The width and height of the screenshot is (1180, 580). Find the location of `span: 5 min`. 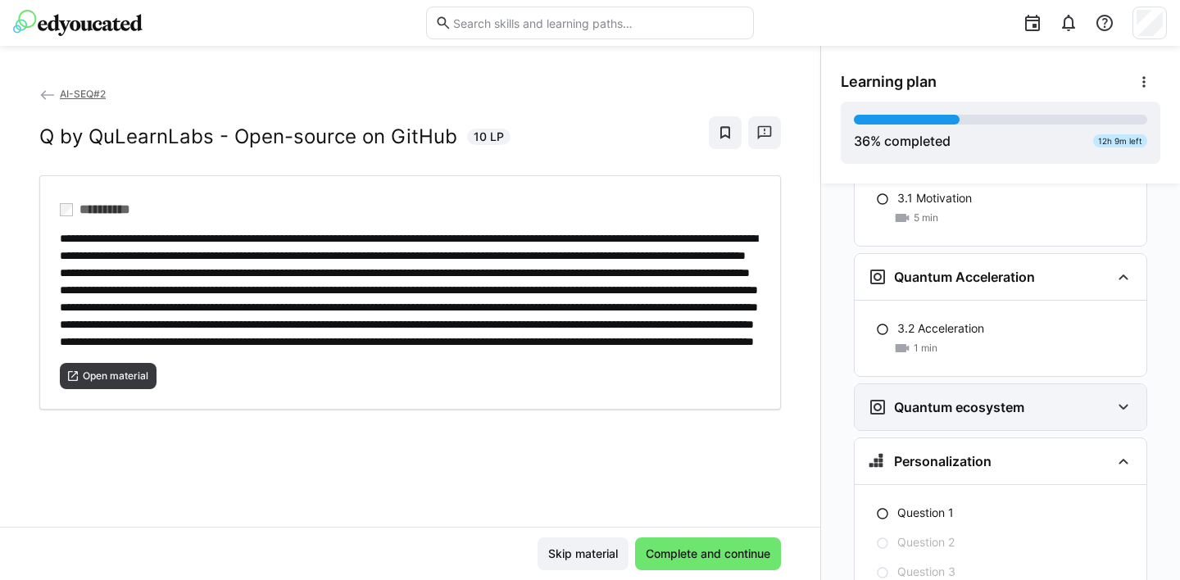

span: 5 min is located at coordinates (926, 218).